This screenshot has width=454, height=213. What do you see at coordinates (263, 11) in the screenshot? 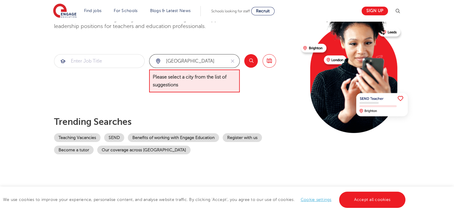
I see `a: Recruit` at bounding box center [263, 11].